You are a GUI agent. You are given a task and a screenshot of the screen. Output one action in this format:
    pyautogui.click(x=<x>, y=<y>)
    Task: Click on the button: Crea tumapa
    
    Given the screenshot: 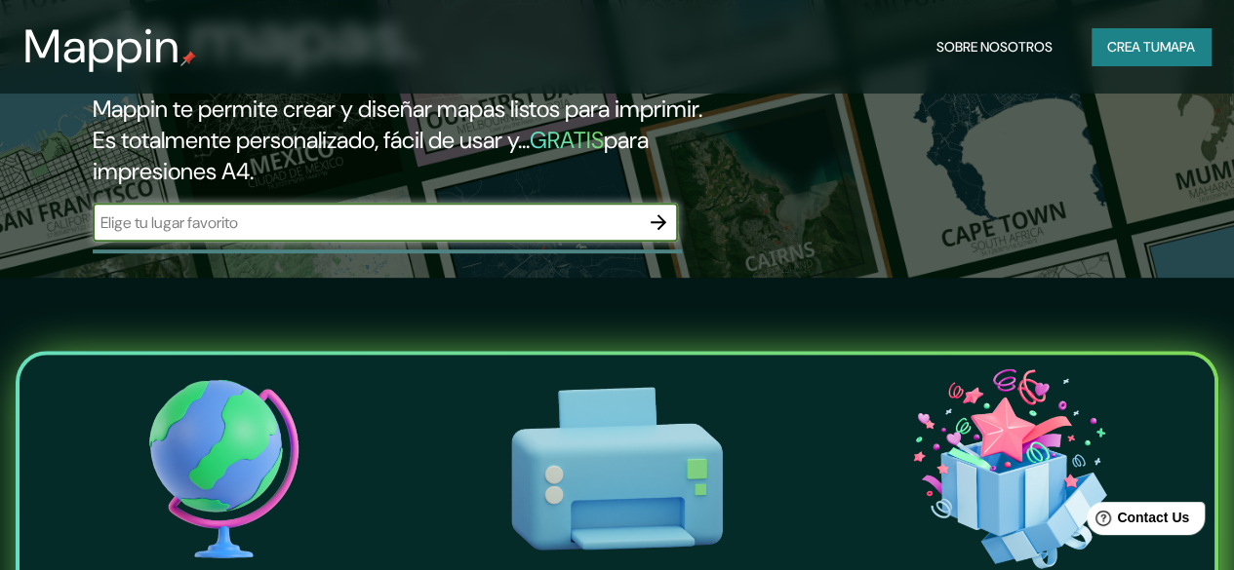 What is the action you would take?
    pyautogui.click(x=1151, y=47)
    